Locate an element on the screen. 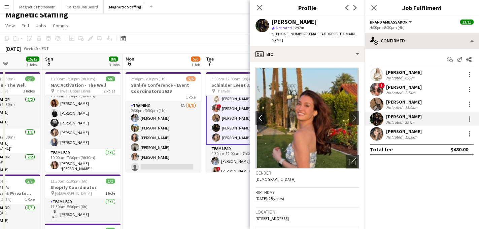 The width and height of the screenshot is (479, 229). div: EDT is located at coordinates (45, 48).